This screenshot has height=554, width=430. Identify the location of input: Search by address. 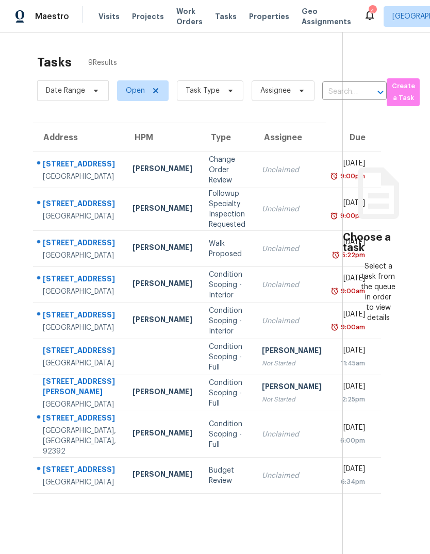
(340, 92).